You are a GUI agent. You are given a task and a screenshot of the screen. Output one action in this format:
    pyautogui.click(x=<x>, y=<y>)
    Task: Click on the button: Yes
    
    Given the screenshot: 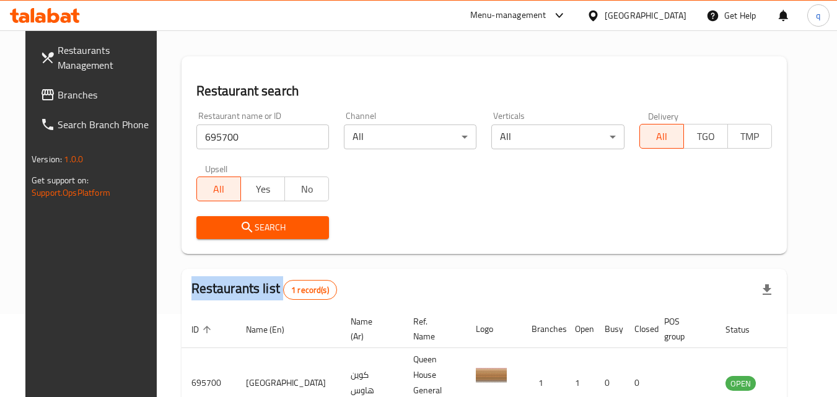 What is the action you would take?
    pyautogui.click(x=263, y=189)
    